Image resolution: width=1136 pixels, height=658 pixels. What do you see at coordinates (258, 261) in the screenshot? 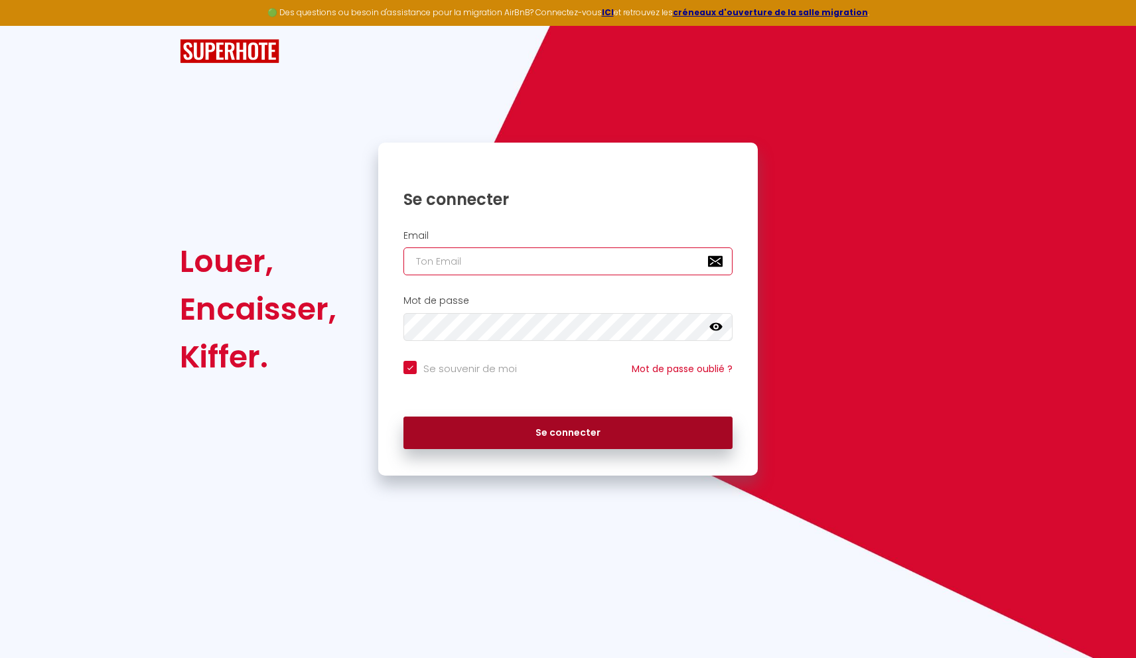
I see `div: Louer,` at bounding box center [258, 261].